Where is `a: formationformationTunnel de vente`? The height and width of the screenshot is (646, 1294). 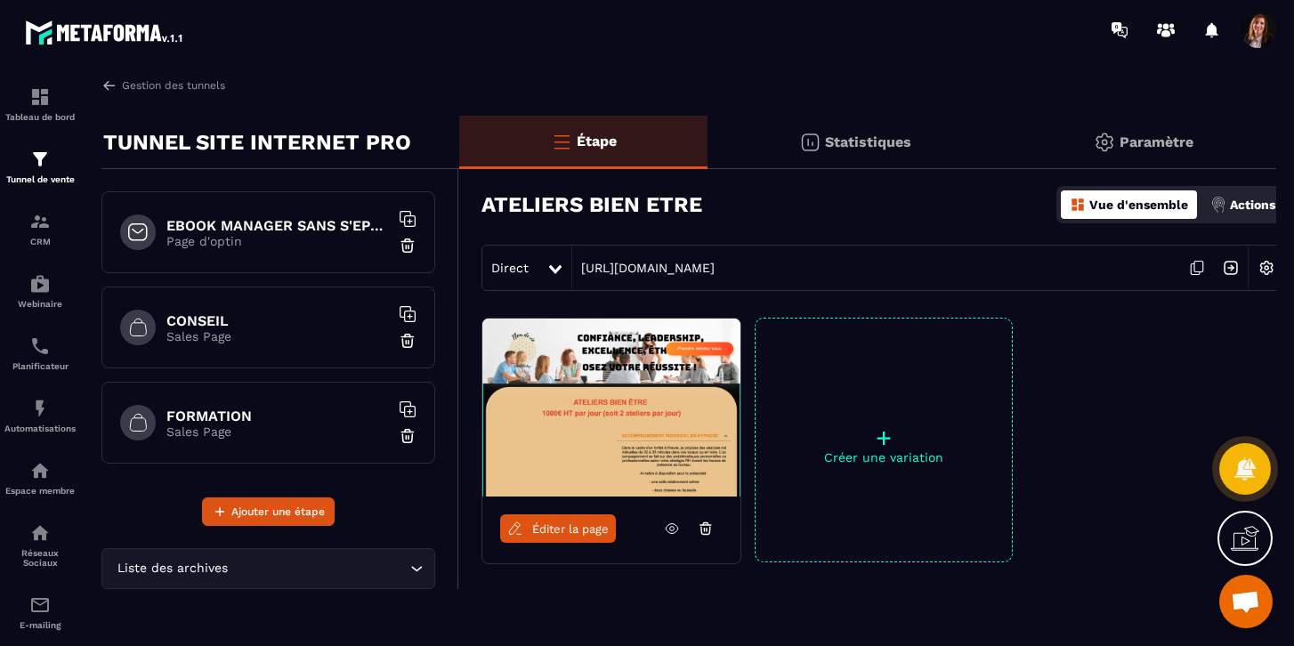
a: formationformationTunnel de vente is located at coordinates (40, 166).